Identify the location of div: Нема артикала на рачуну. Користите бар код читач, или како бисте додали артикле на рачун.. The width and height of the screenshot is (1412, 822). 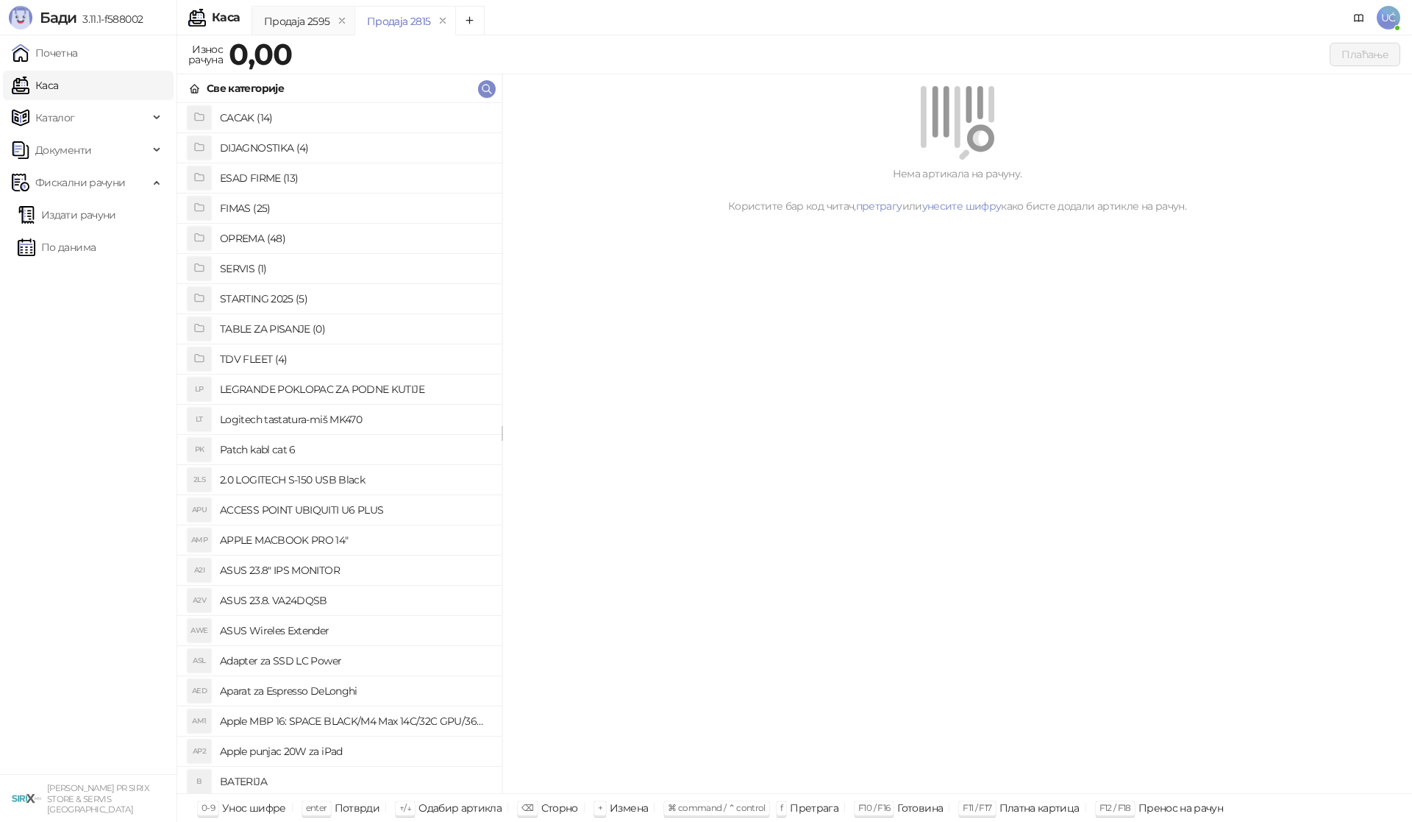
(957, 190).